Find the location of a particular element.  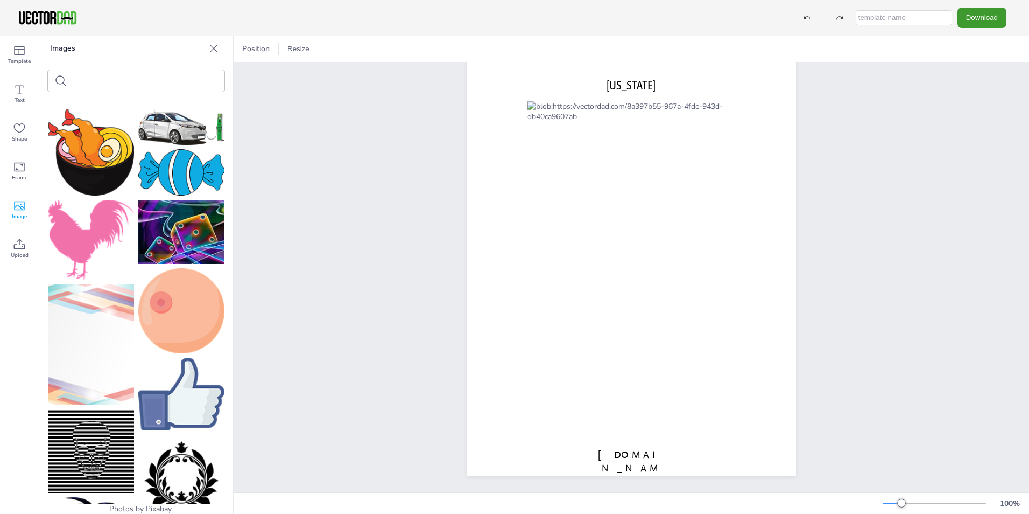

span: Template is located at coordinates (19, 61).